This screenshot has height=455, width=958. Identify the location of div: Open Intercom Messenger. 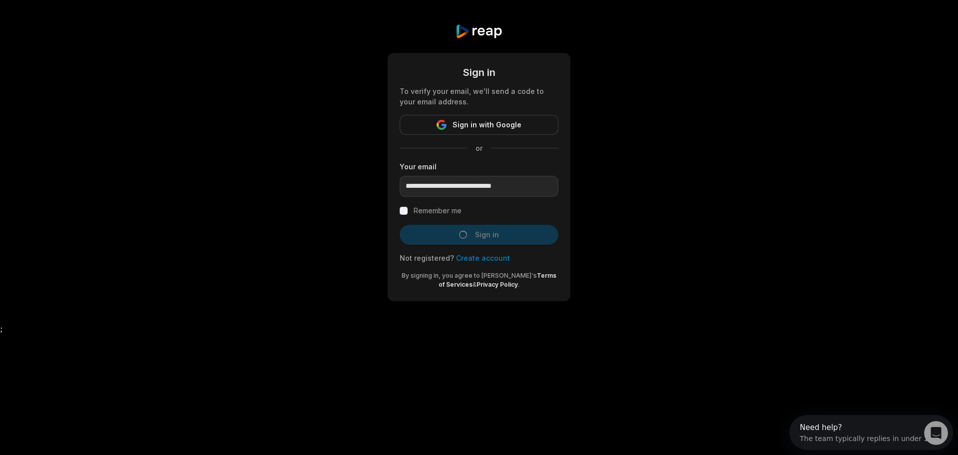
(88, 17).